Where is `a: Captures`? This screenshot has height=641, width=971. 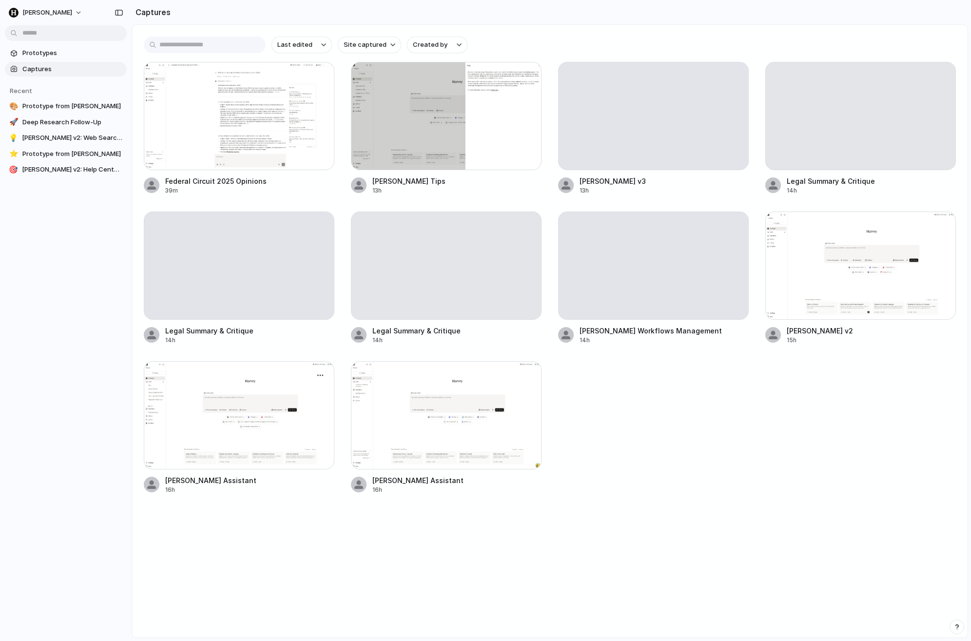
a: Captures is located at coordinates (66, 69).